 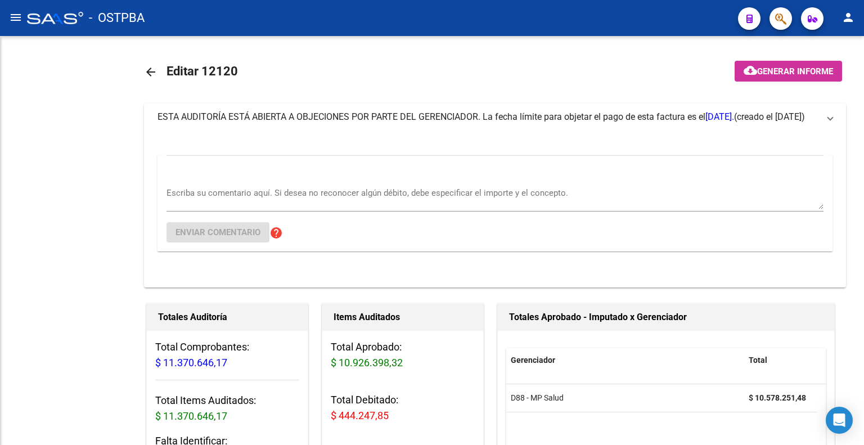 I want to click on mat-icon: arrow_back, so click(x=151, y=72).